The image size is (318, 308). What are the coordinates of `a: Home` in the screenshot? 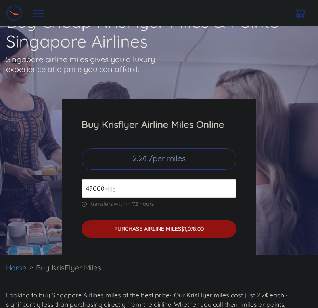 It's located at (16, 268).